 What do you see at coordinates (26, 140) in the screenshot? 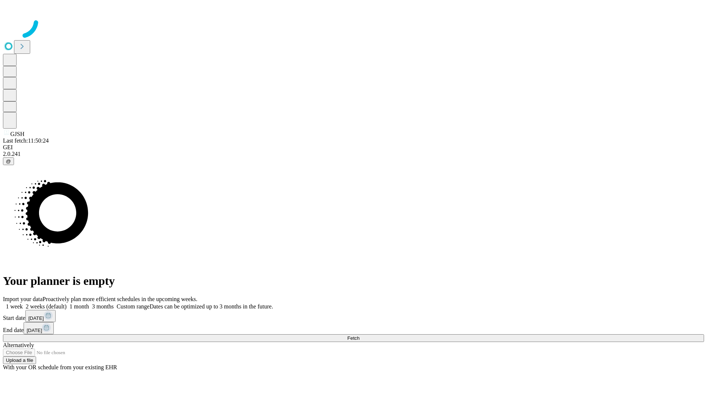
I see `span: Last fetch: 11:50:24` at bounding box center [26, 140].